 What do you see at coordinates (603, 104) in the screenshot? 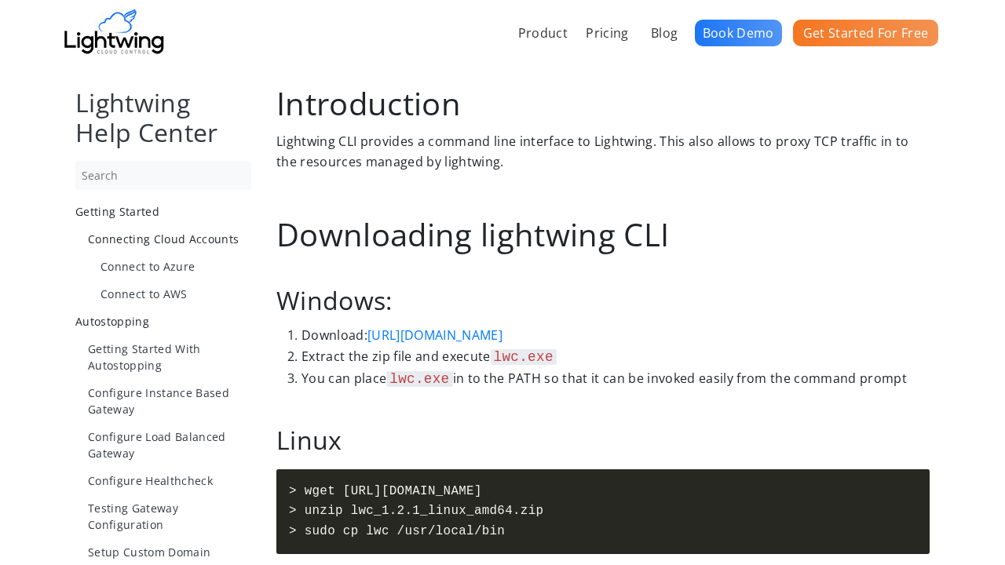
I see `h1: Introduction` at bounding box center [603, 104].